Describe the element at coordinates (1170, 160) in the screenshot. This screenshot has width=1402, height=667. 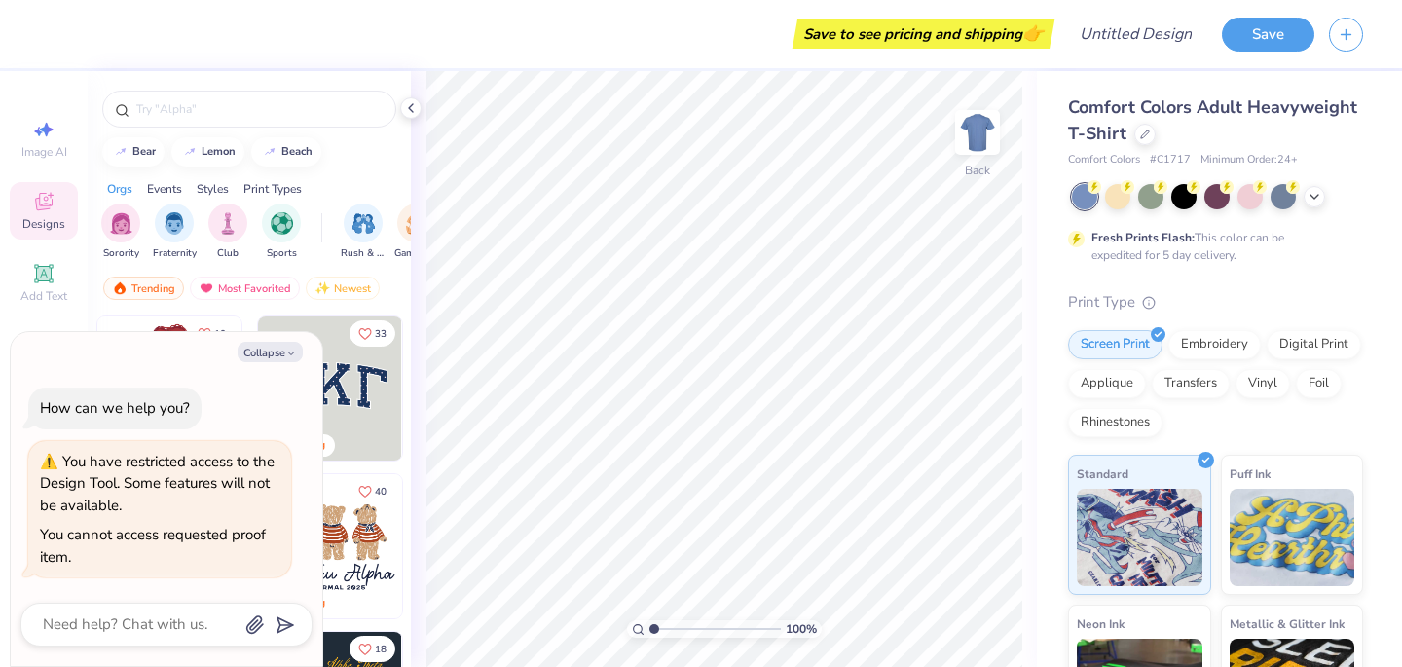
I see `span: # C1717` at that location.